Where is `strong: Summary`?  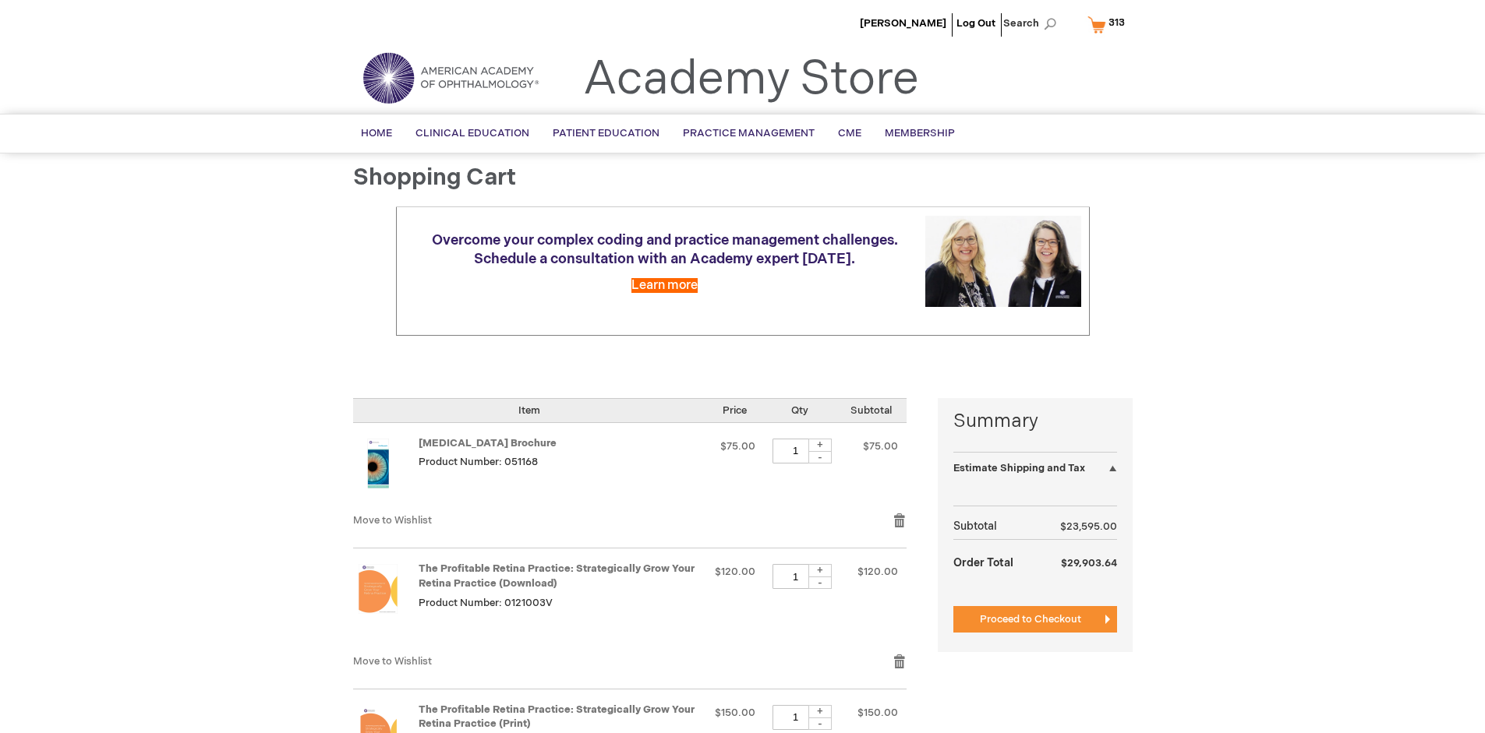 strong: Summary is located at coordinates (1035, 422).